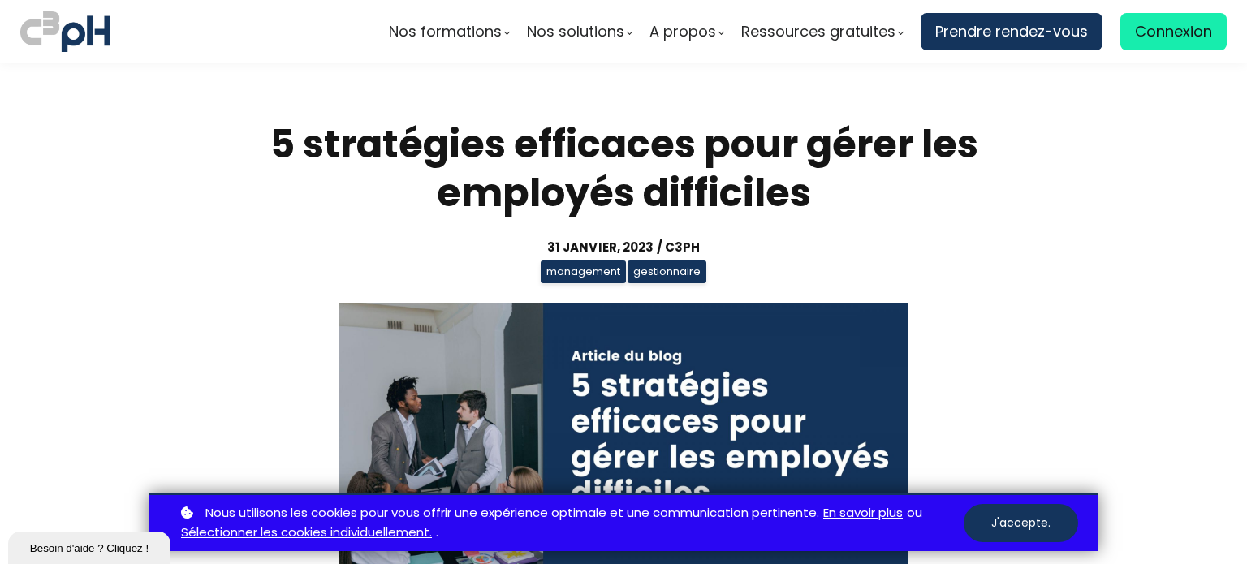 This screenshot has height=564, width=1247. I want to click on img: logo C3PH, so click(65, 32).